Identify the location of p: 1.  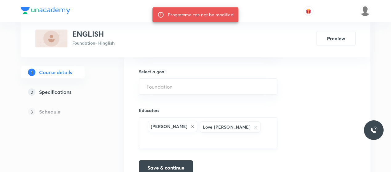
(32, 72).